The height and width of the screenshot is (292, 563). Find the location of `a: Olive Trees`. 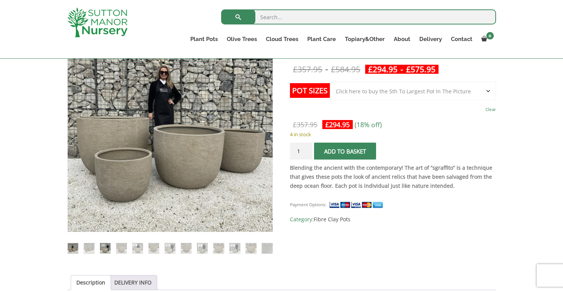

a: Olive Trees is located at coordinates (242, 39).